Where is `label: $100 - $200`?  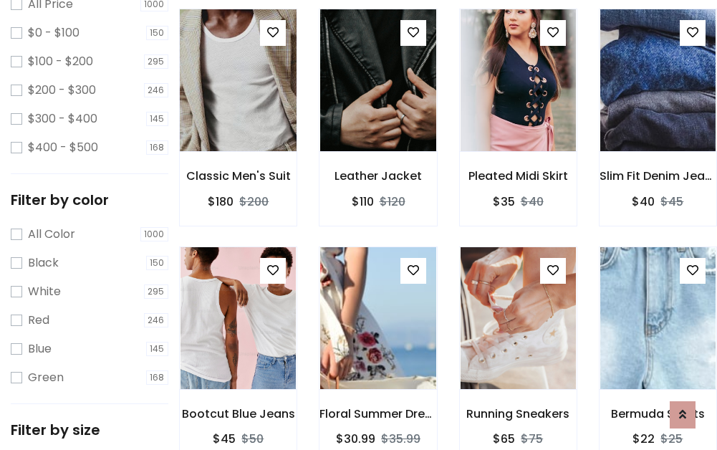
label: $100 - $200 is located at coordinates (60, 62).